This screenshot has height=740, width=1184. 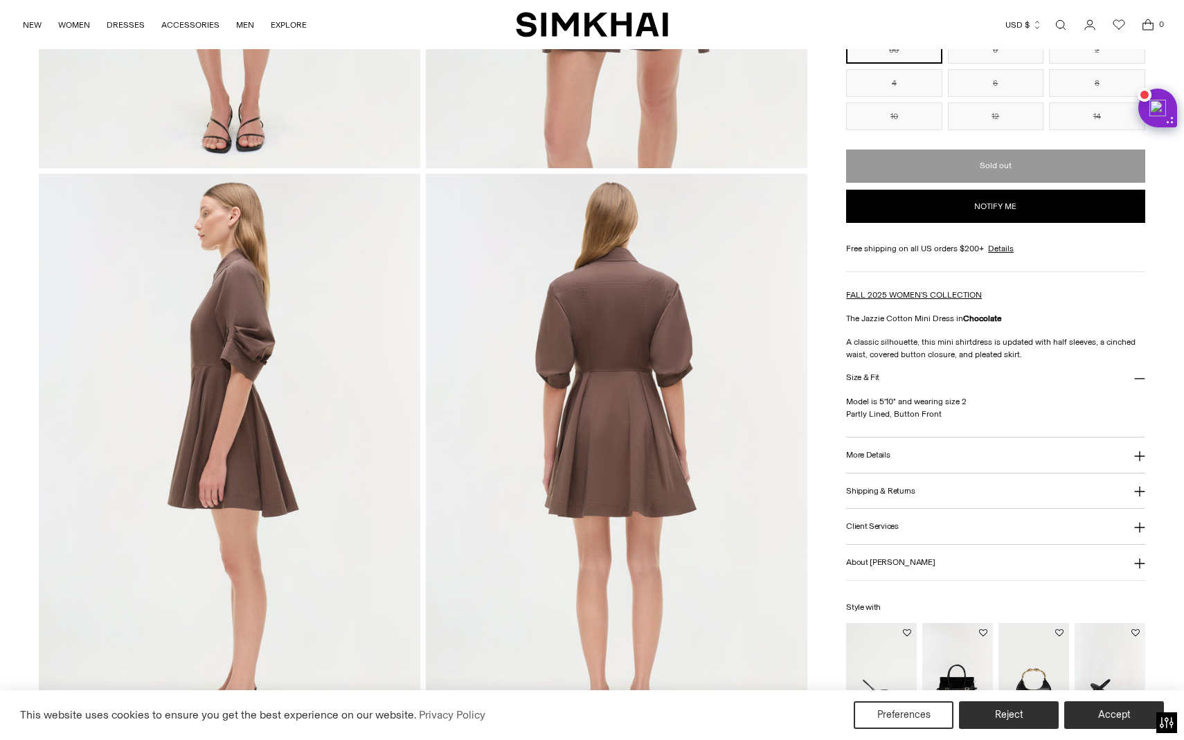 I want to click on a: ACCESSORIES, so click(x=190, y=25).